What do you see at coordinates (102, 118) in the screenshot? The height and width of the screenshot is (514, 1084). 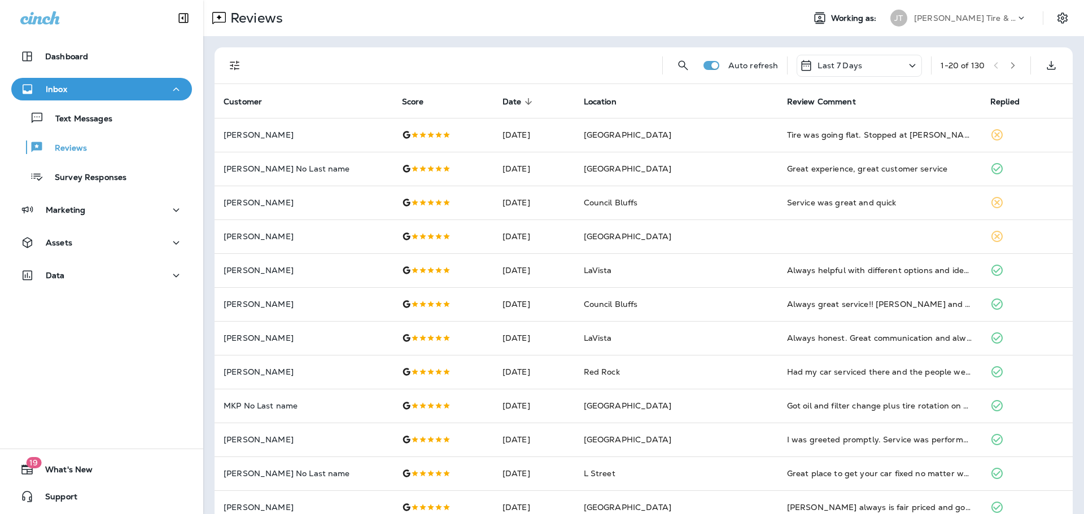 I see `button: Text Messages` at bounding box center [102, 118].